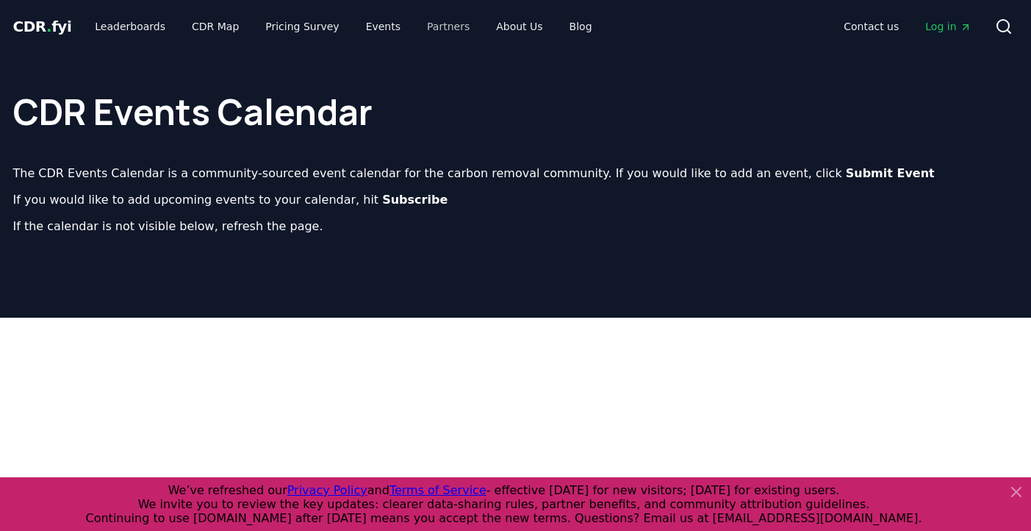 This screenshot has width=1031, height=531. Describe the element at coordinates (383, 26) in the screenshot. I see `a: Events` at that location.